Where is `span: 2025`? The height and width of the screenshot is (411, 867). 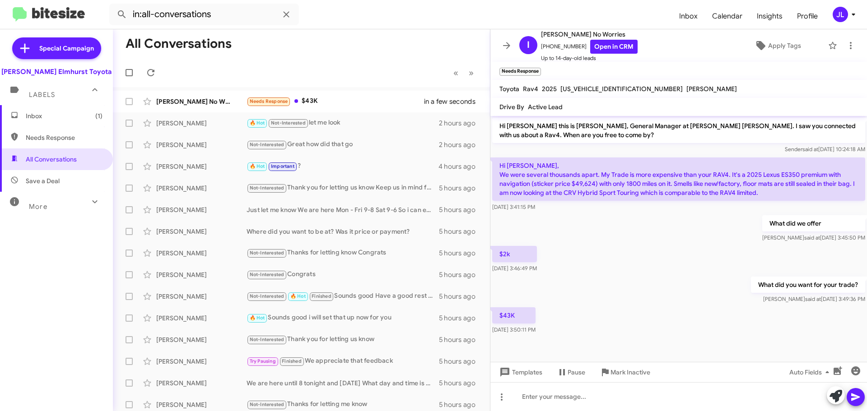 span: 2025 is located at coordinates (549, 89).